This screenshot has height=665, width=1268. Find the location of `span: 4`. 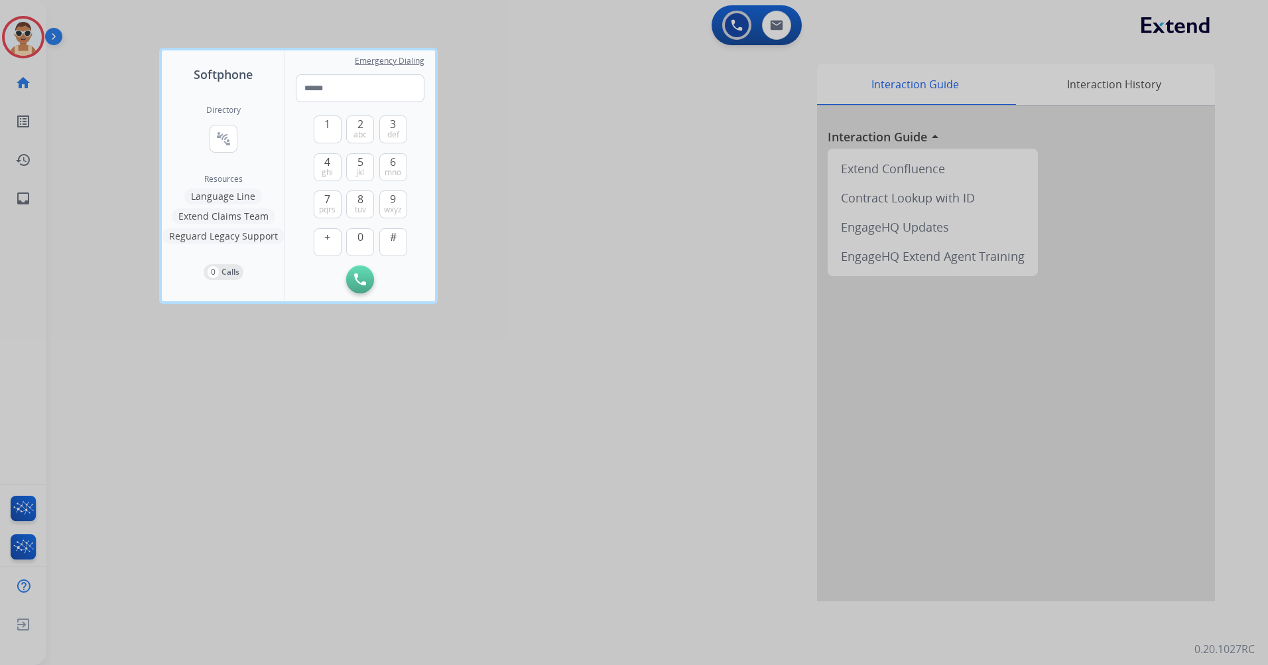

span: 4 is located at coordinates (327, 162).